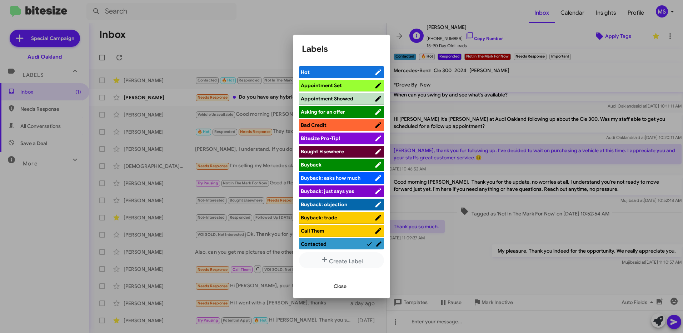 Image resolution: width=683 pixels, height=333 pixels. What do you see at coordinates (314, 125) in the screenshot?
I see `span: Bad Credit` at bounding box center [314, 125].